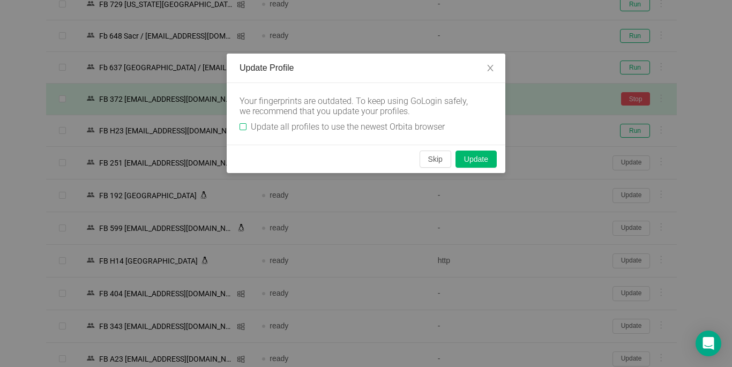 Image resolution: width=732 pixels, height=367 pixels. Describe the element at coordinates (708, 343) in the screenshot. I see `div: Open Intercom Messenger` at that location.